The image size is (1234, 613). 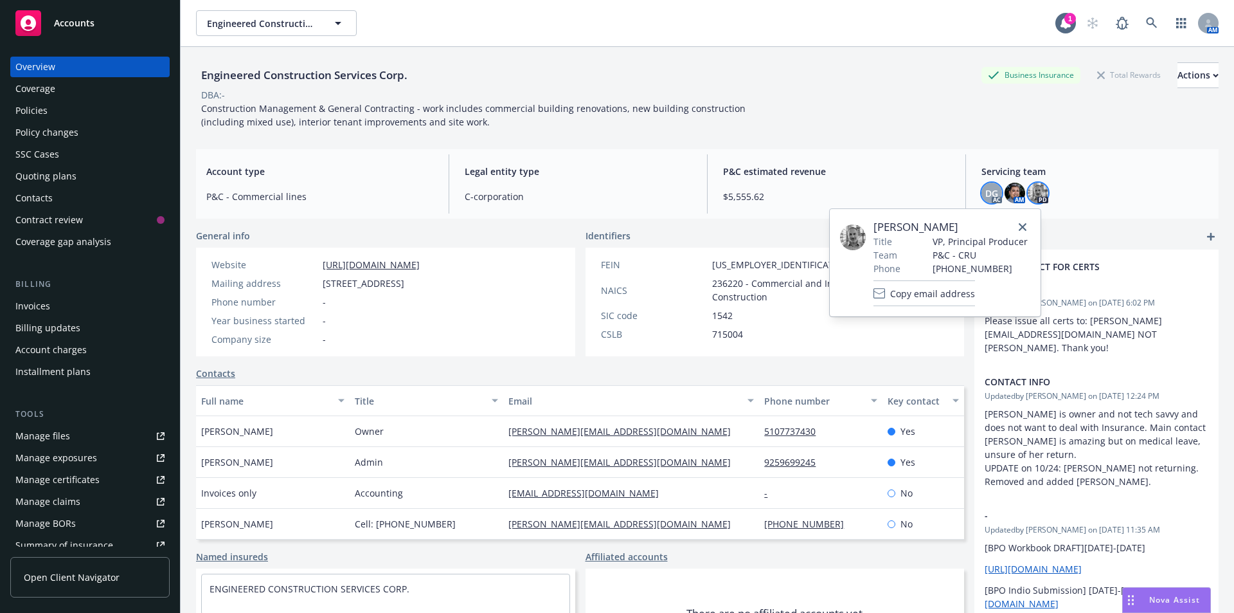 I want to click on span: Identifiers, so click(x=608, y=235).